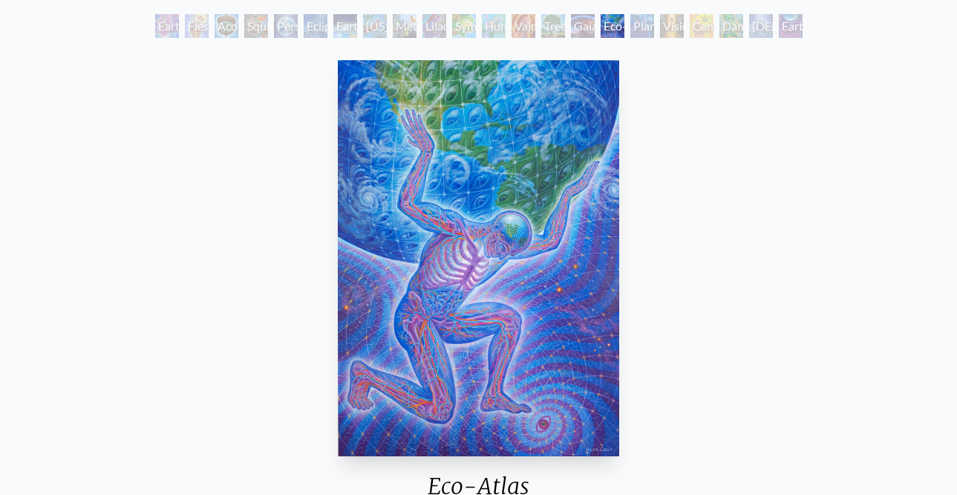 Image resolution: width=957 pixels, height=495 pixels. I want to click on div: Acorn Dream, so click(226, 26).